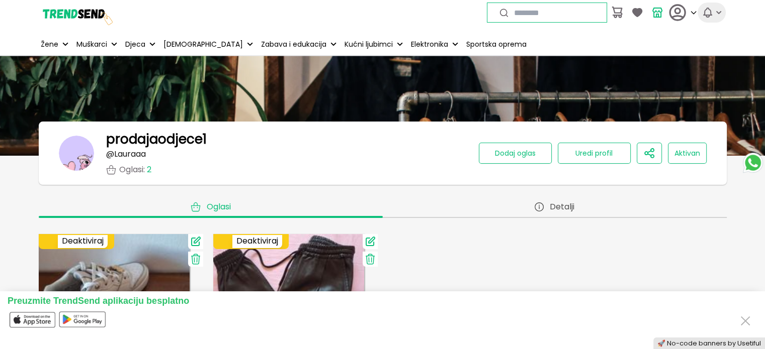  What do you see at coordinates (140, 44) in the screenshot?
I see `button: Djeca` at bounding box center [140, 44].